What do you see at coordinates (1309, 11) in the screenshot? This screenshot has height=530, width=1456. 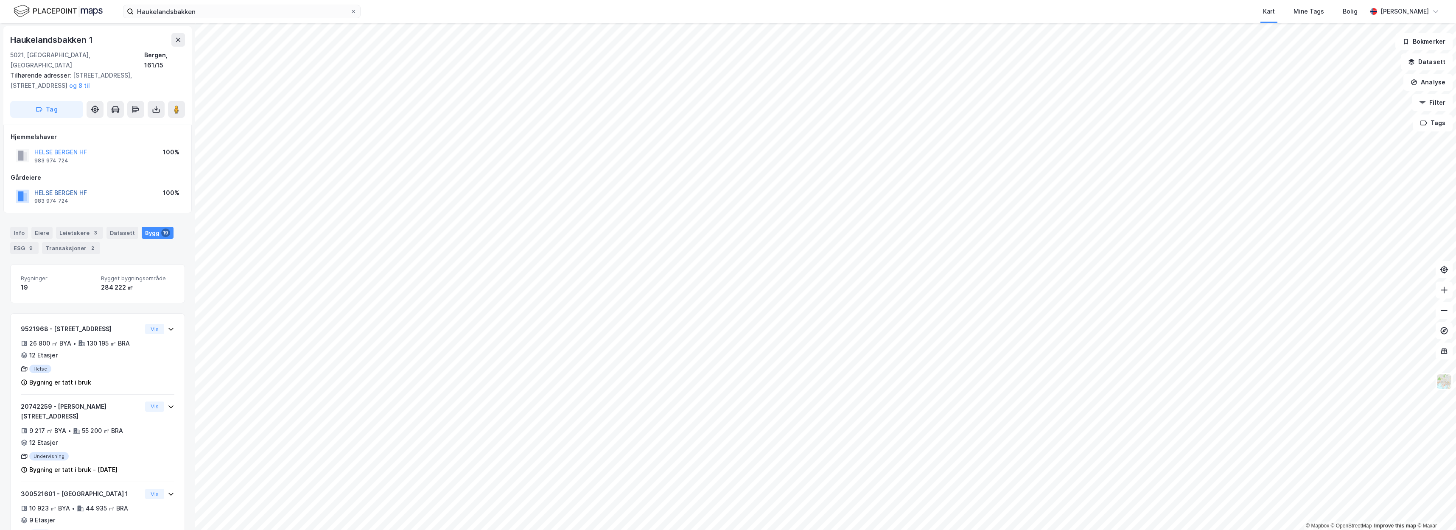 I see `div: Mine Tags` at bounding box center [1309, 11].